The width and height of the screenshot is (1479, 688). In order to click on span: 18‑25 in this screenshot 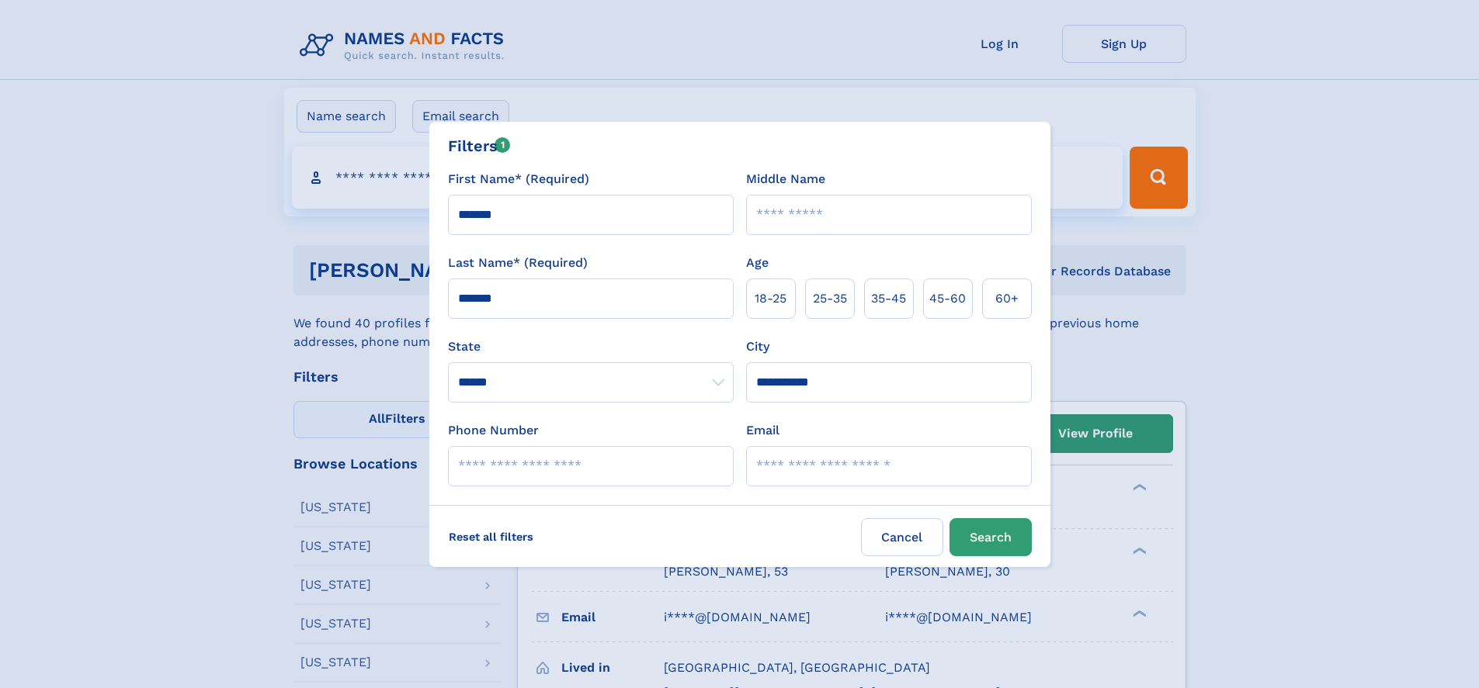, I will do `click(770, 299)`.